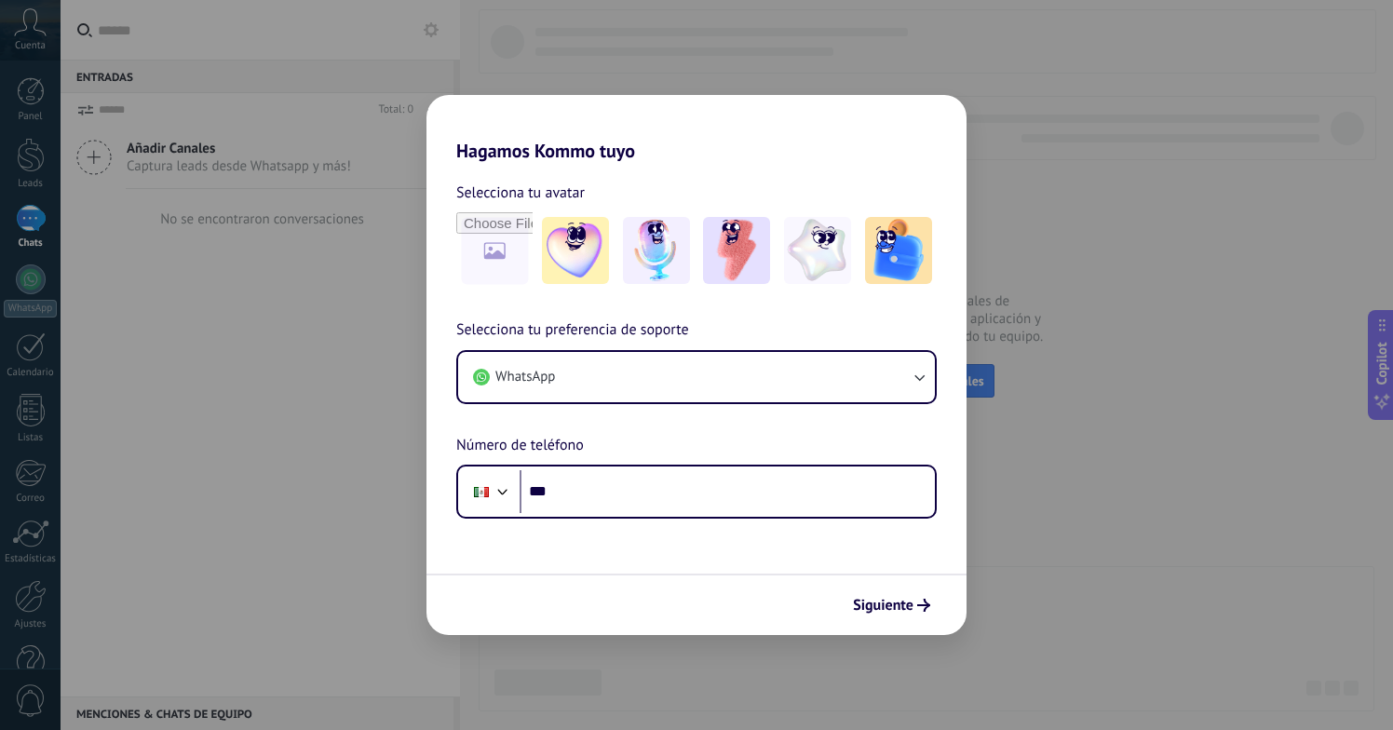  What do you see at coordinates (525, 377) in the screenshot?
I see `span: WhatsApp` at bounding box center [525, 377].